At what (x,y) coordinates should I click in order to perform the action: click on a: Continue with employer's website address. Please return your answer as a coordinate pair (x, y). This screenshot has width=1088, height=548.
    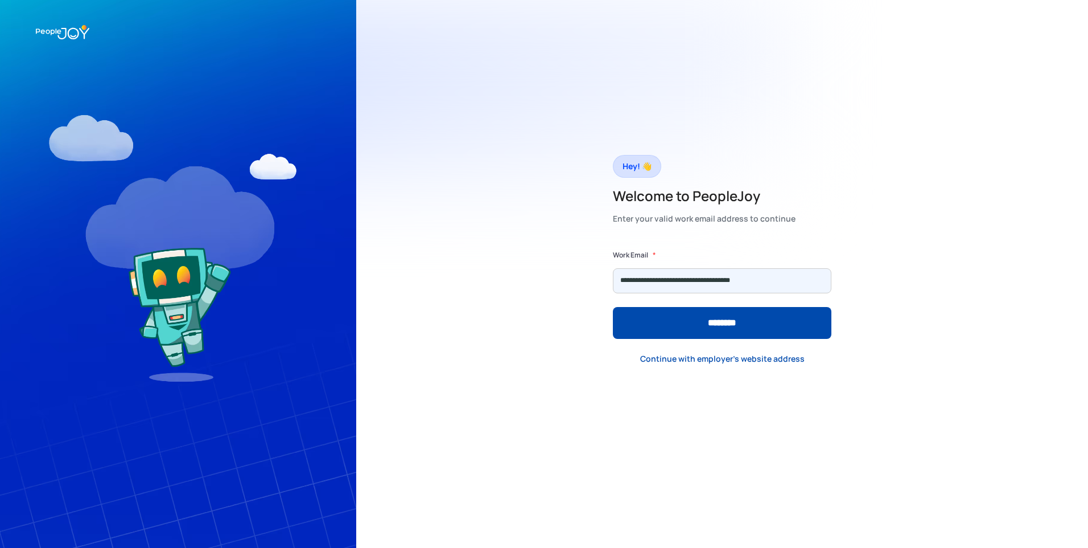
    Looking at the image, I should click on (722, 359).